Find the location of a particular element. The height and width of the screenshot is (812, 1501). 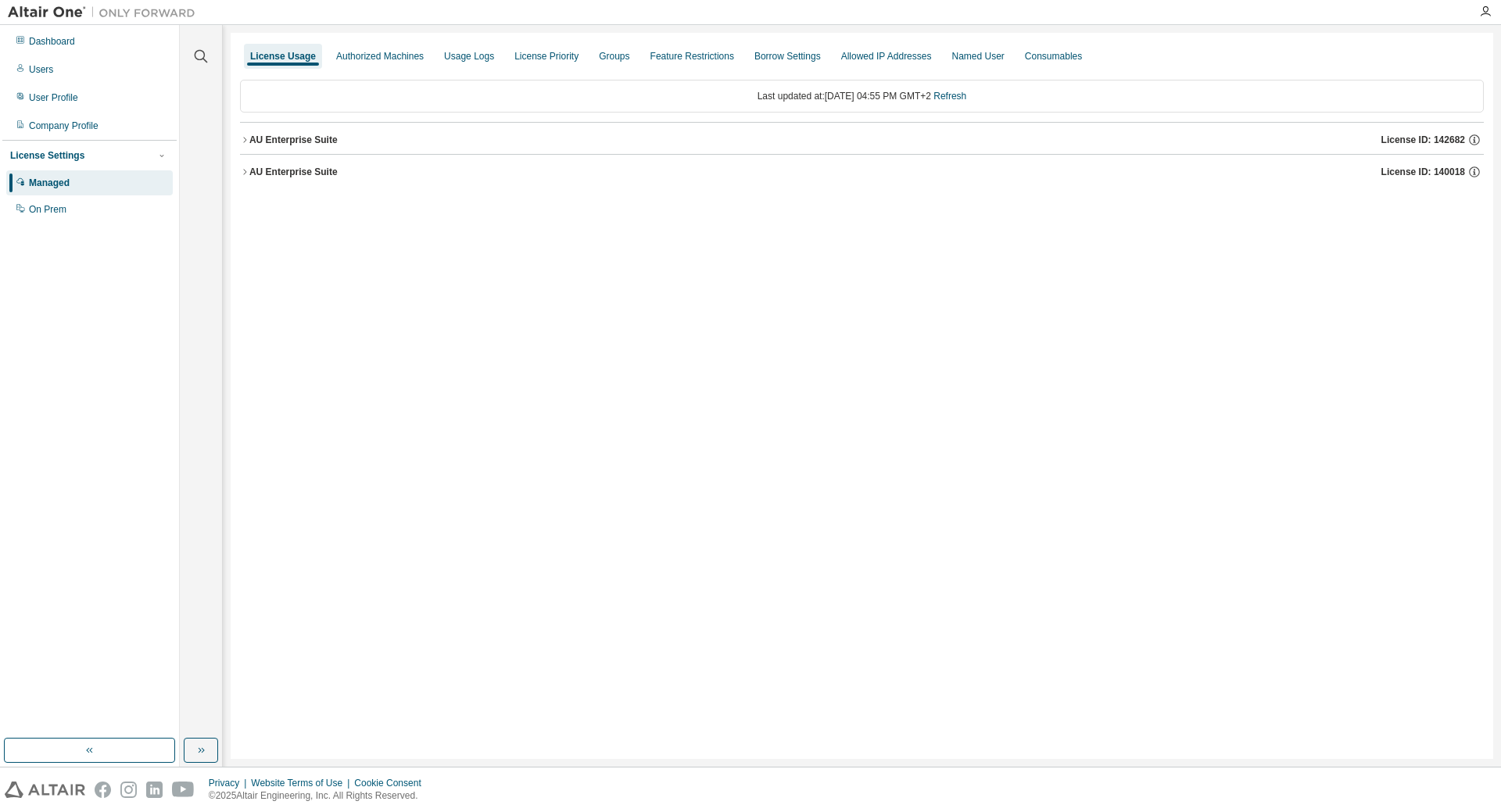

div: Users is located at coordinates (41, 69).